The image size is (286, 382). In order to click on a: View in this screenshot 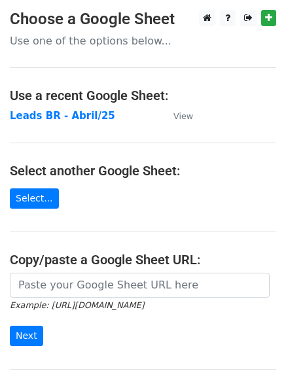, I will do `click(177, 116)`.